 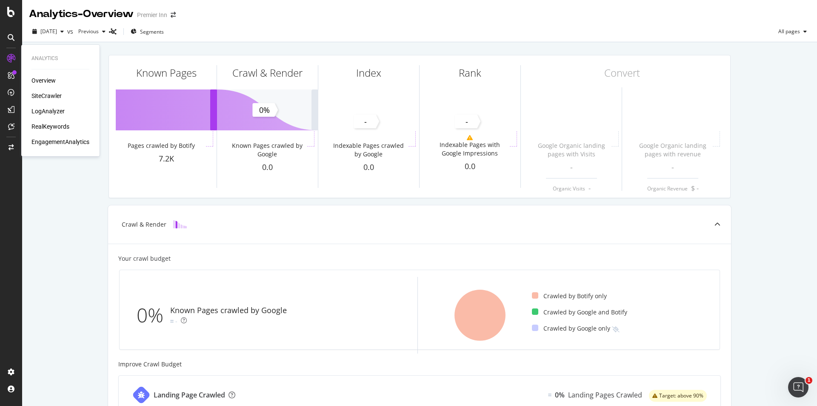 What do you see at coordinates (144, 258) in the screenshot?
I see `div: Your crawl budget` at bounding box center [144, 258].